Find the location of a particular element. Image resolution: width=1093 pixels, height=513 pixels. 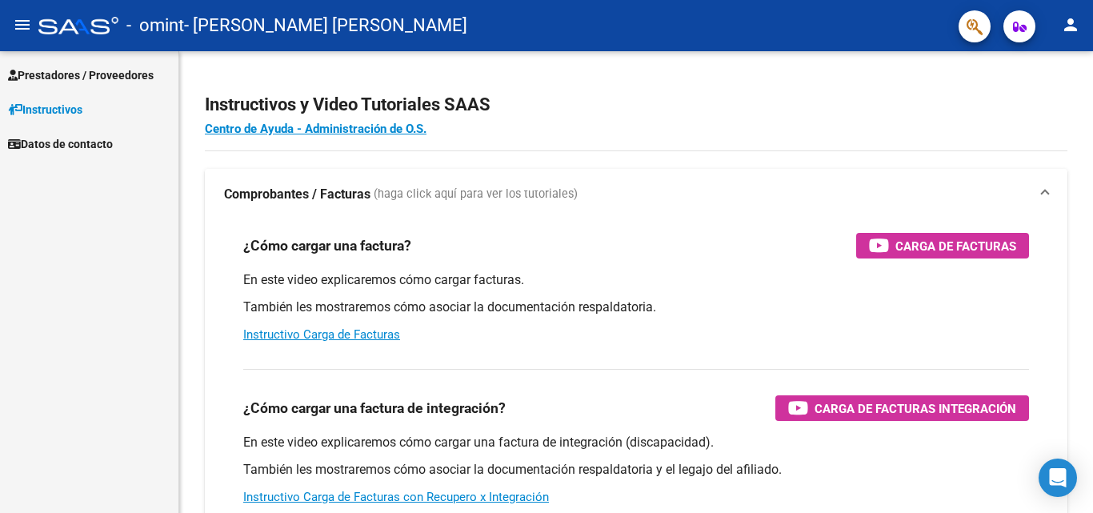

strong: Comprobantes / Facturas is located at coordinates (297, 194).